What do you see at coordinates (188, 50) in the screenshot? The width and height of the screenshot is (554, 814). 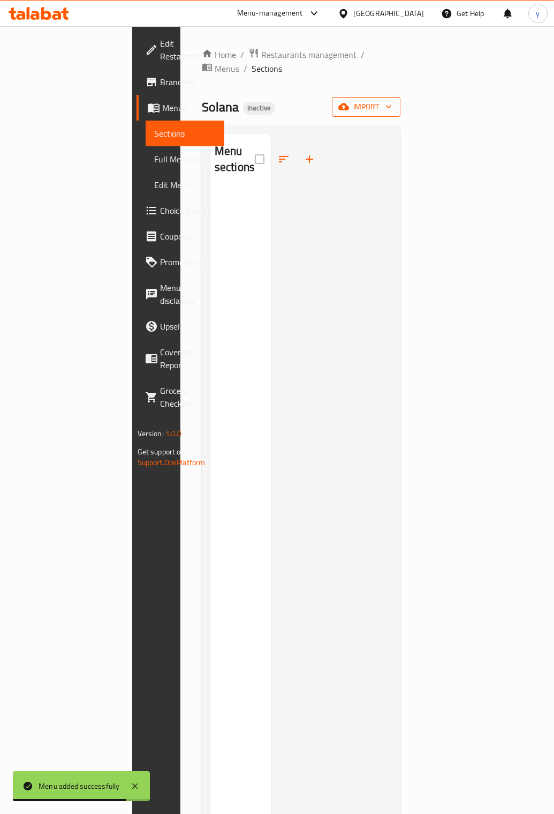 I see `span: Edit Restaurant` at bounding box center [188, 50].